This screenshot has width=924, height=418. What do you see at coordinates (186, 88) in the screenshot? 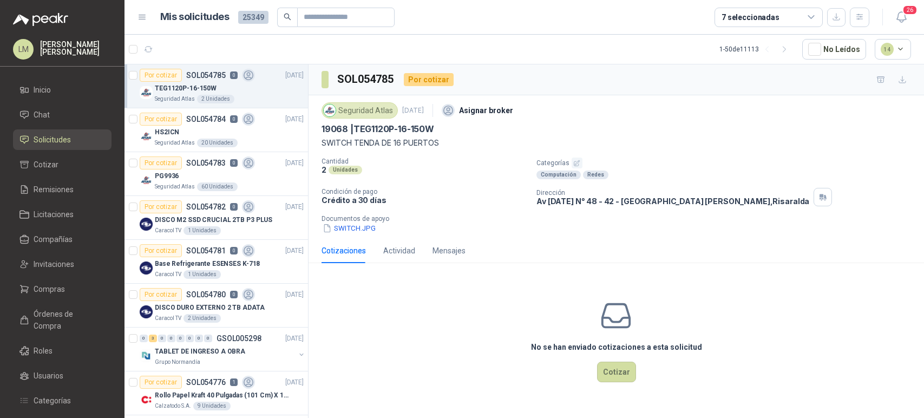
I see `p: TEG1120P-16-150W` at bounding box center [186, 88].